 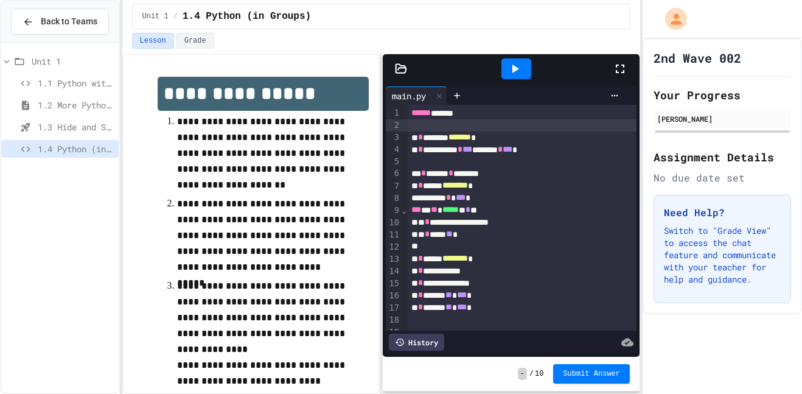 I want to click on div: 14, so click(x=393, y=271).